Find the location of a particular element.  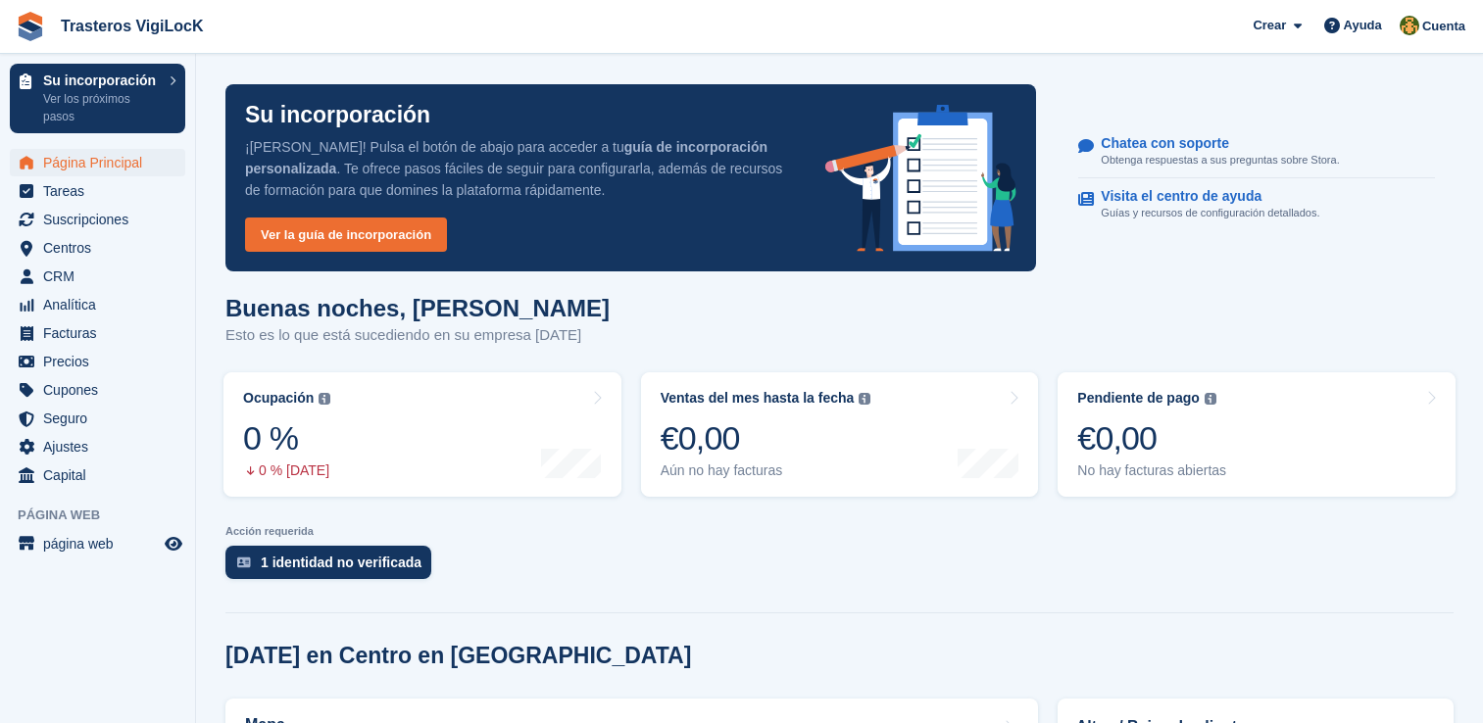

div: No hay facturas abiertas is located at coordinates (1151, 470).